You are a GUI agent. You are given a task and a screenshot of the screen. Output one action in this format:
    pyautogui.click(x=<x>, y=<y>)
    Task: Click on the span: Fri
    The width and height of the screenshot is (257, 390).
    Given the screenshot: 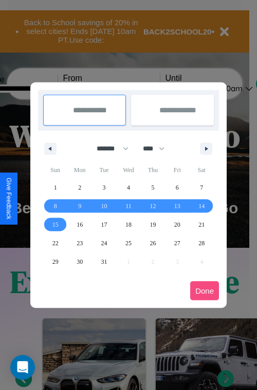 What is the action you would take?
    pyautogui.click(x=177, y=170)
    